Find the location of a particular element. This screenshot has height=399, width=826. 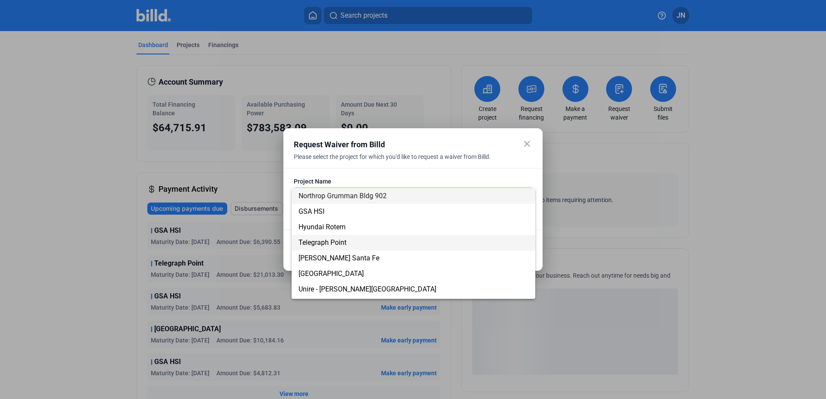

span: Telegraph Point is located at coordinates (322, 242).